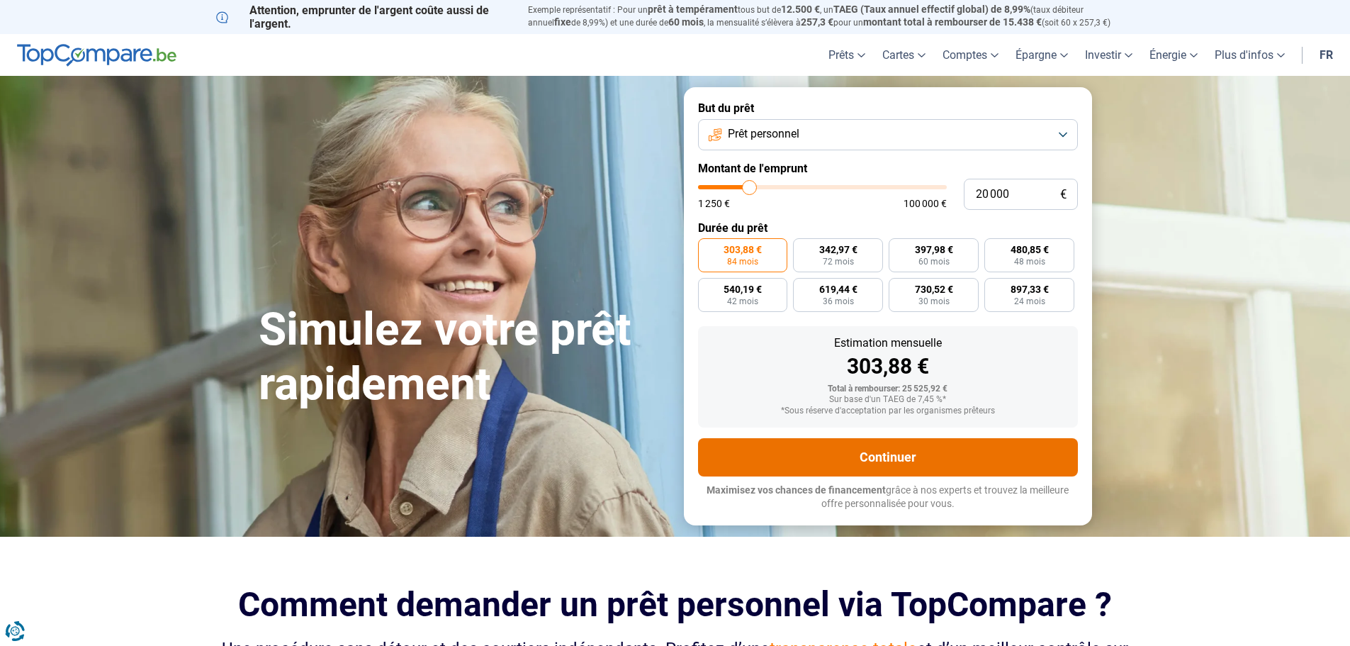 Image resolution: width=1350 pixels, height=646 pixels. What do you see at coordinates (888, 389) in the screenshot?
I see `div: Total à rembourser: 25 525,92 €` at bounding box center [888, 389].